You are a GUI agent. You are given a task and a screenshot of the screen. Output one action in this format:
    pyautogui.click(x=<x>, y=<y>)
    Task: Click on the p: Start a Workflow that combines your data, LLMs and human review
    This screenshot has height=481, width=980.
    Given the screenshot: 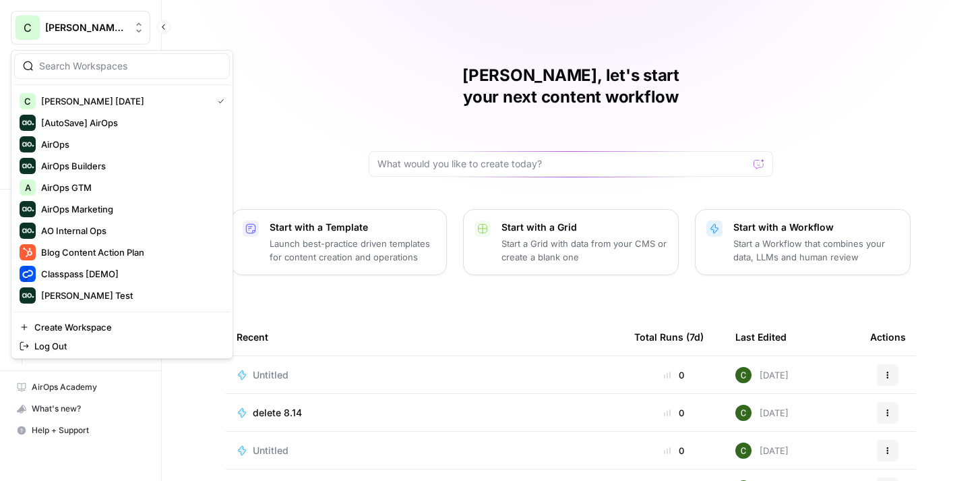 What is the action you would take?
    pyautogui.click(x=817, y=250)
    